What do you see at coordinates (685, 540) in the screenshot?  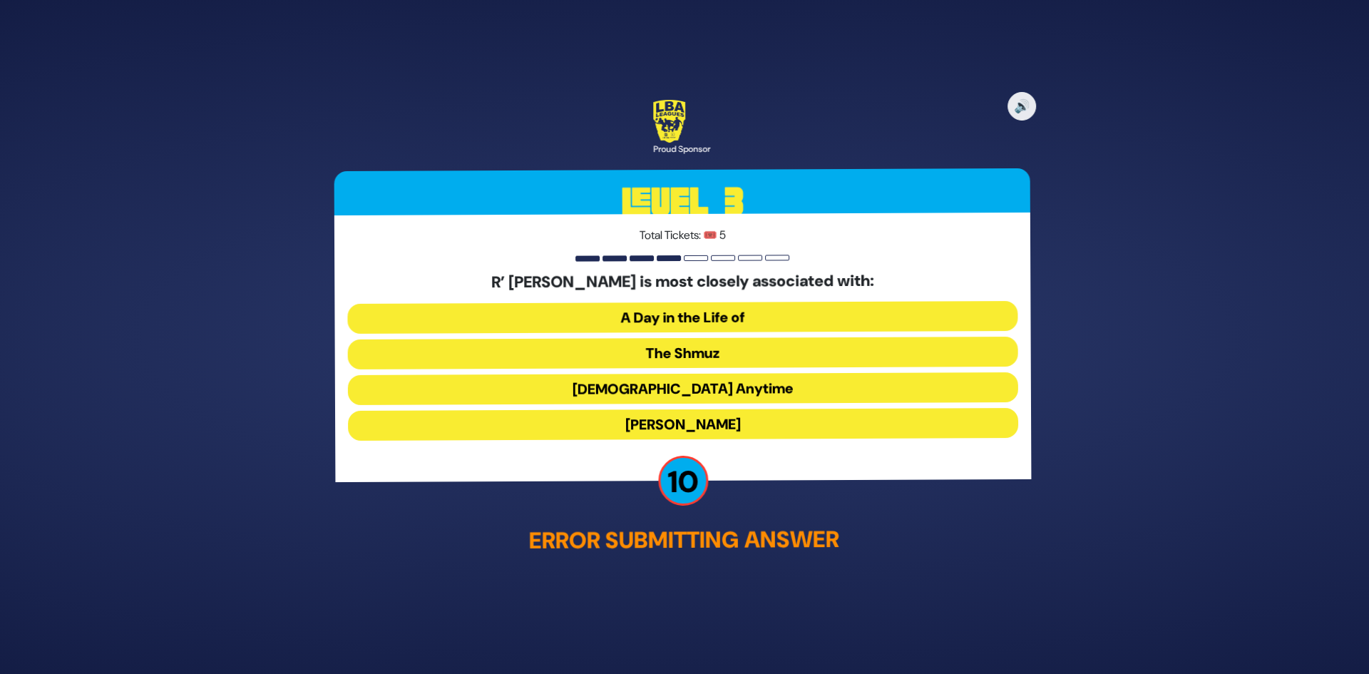 I see `p: Error submitting answer` at bounding box center [685, 540].